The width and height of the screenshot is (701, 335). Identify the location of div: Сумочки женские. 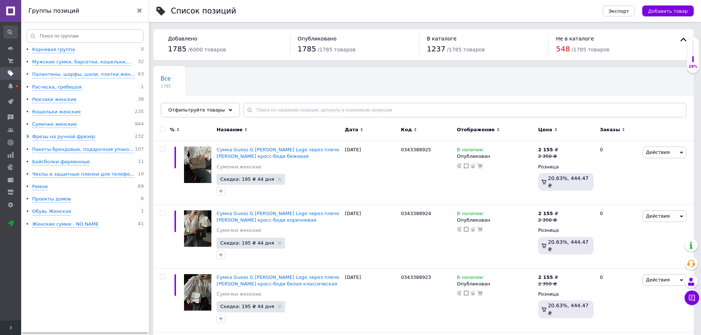
(54, 124).